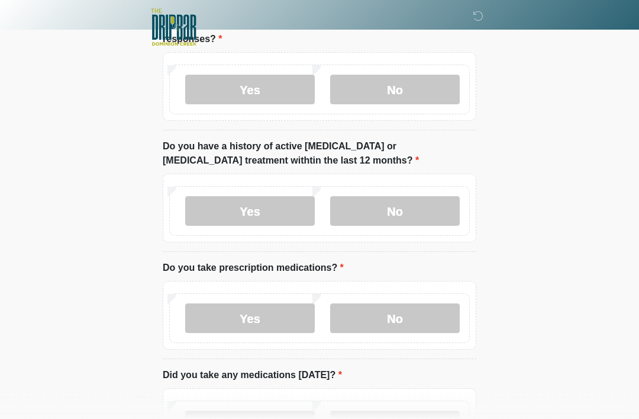 This screenshot has width=639, height=419. I want to click on label: Do you take prescription medications?, so click(253, 268).